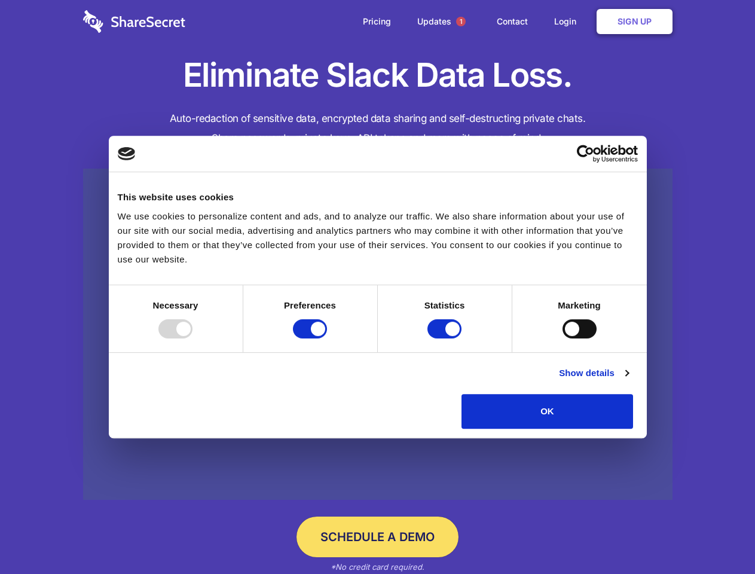 This screenshot has height=574, width=755. Describe the element at coordinates (378, 129) in the screenshot. I see `h4: Auto-redaction of sensitive data, encrypted data sharing and self-destructing private chats. Shar...` at that location.